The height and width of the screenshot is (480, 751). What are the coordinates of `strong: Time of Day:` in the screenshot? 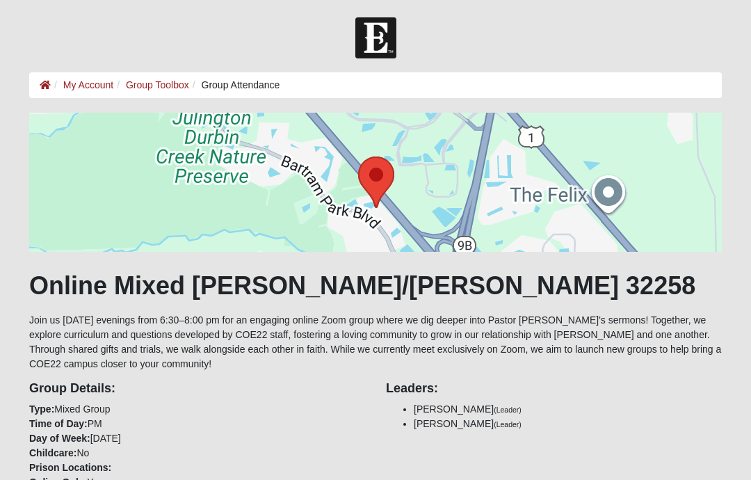 It's located at (58, 424).